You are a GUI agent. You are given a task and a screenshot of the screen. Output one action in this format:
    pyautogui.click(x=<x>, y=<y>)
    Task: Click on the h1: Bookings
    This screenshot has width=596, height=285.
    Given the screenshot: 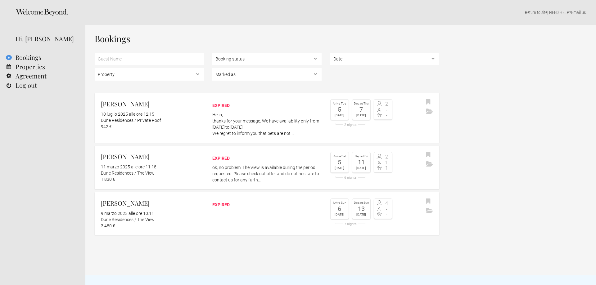 What is the action you would take?
    pyautogui.click(x=267, y=39)
    